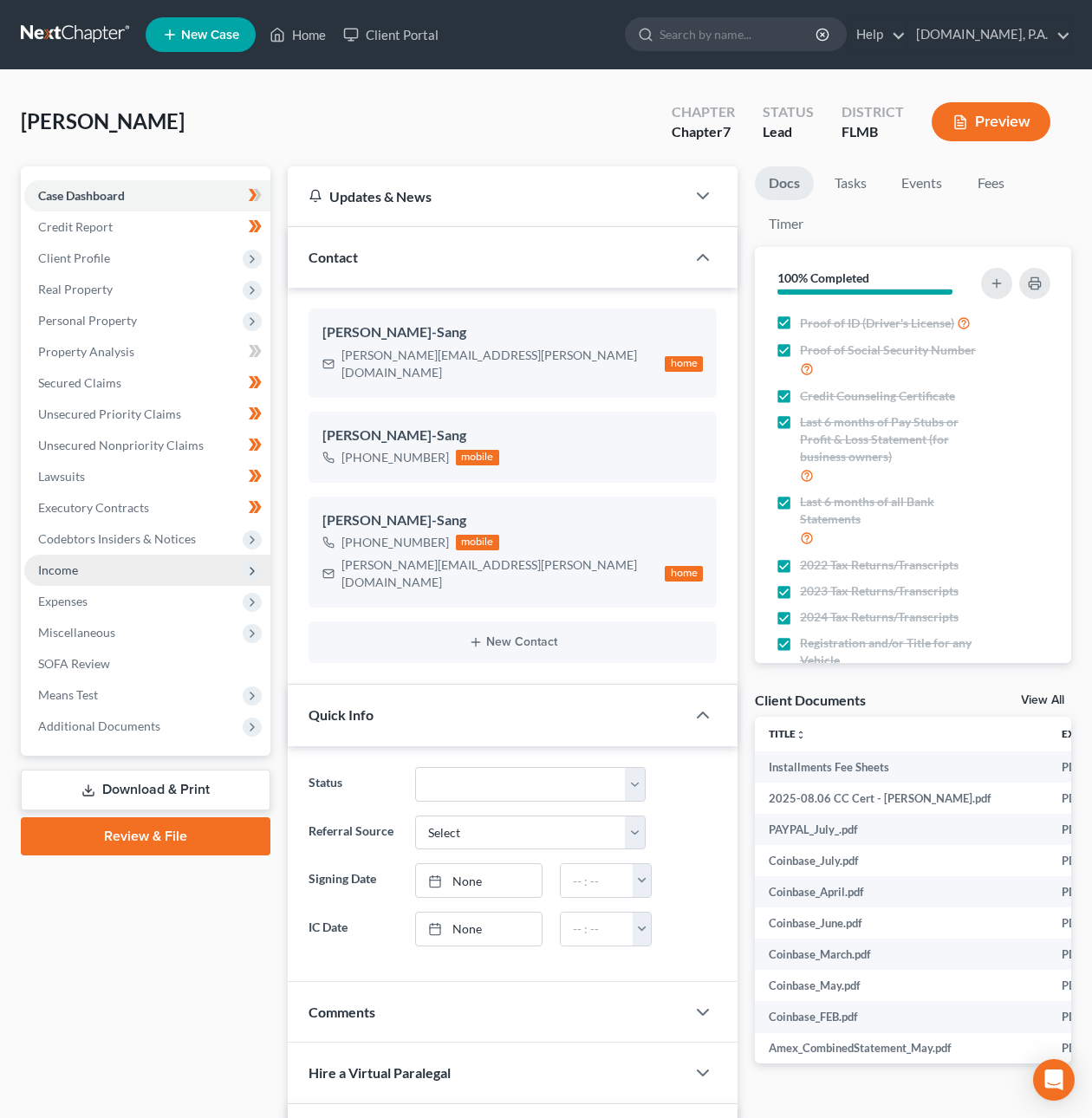 The width and height of the screenshot is (1092, 1118). I want to click on span: Miscellaneous, so click(76, 632).